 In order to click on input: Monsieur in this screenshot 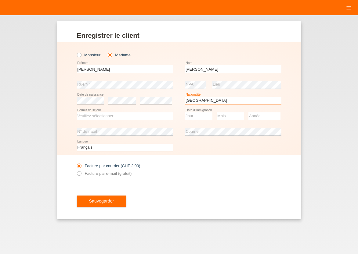, I will do `click(79, 55)`.